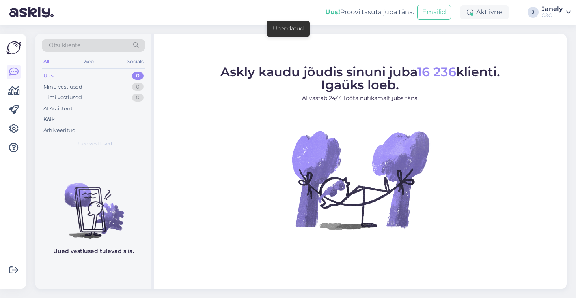 This screenshot has width=576, height=298. I want to click on div: Janely, so click(552, 9).